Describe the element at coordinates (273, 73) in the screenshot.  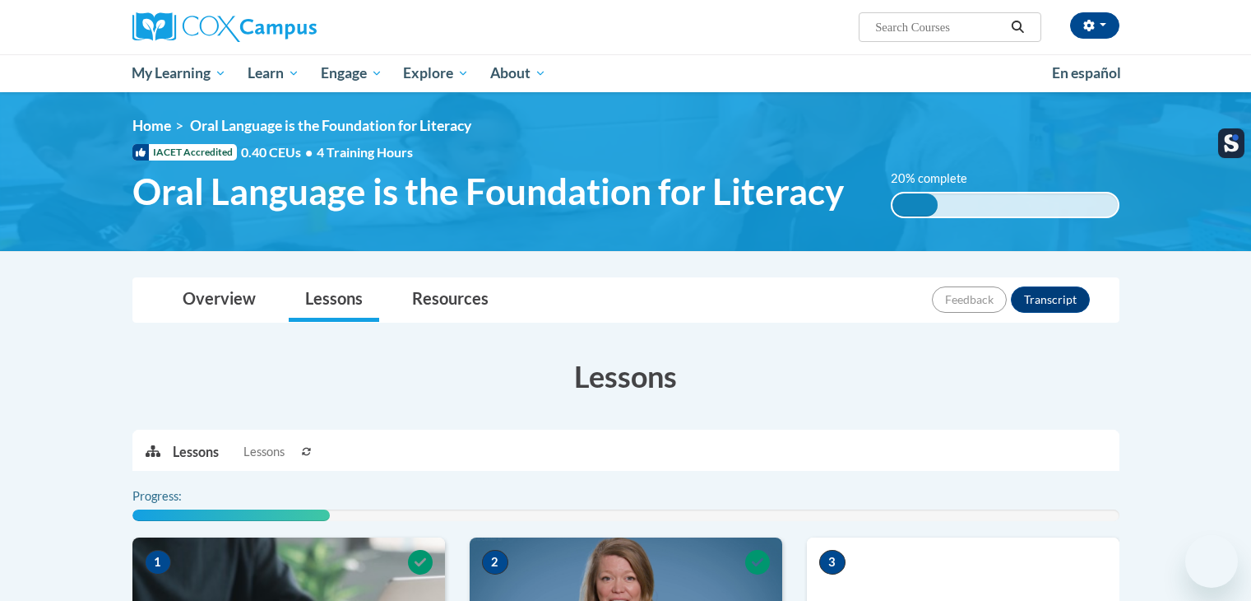
I see `a: Learn` at that location.